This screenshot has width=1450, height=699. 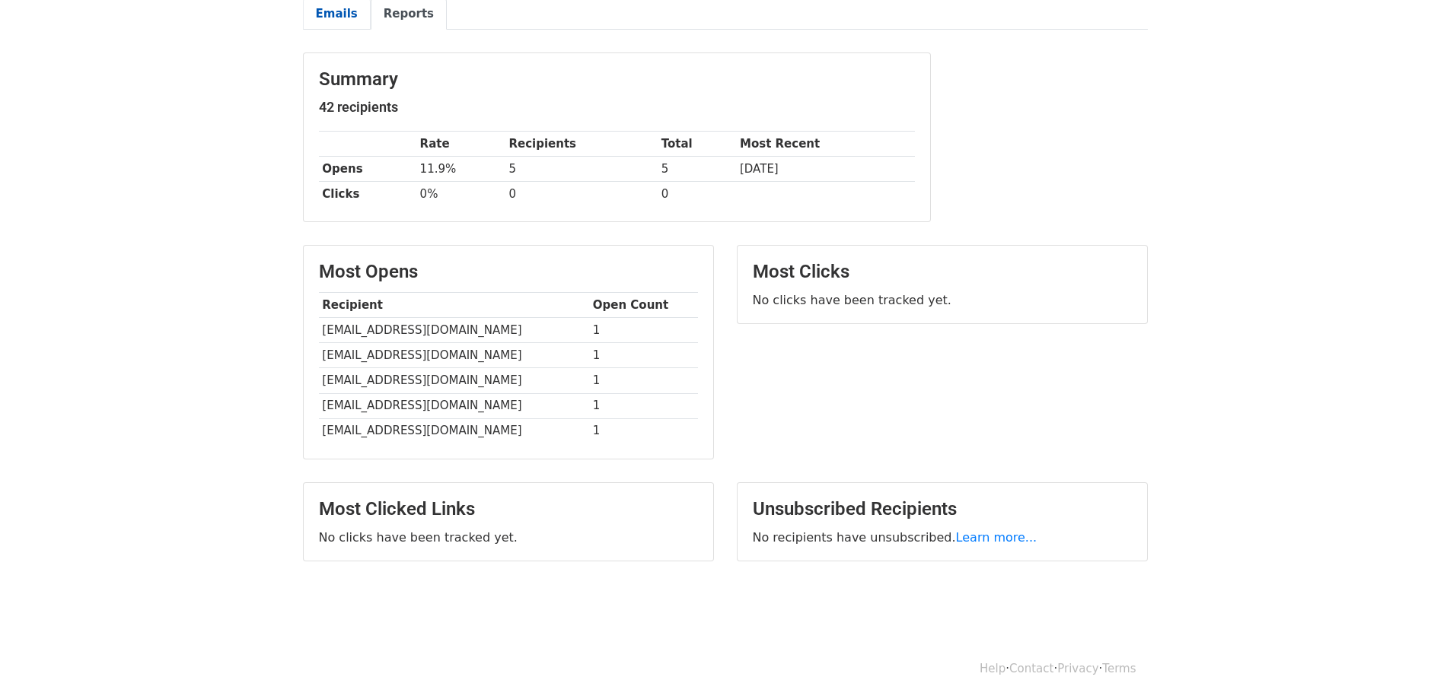 What do you see at coordinates (942, 272) in the screenshot?
I see `h3: Most Clicks` at bounding box center [942, 272].